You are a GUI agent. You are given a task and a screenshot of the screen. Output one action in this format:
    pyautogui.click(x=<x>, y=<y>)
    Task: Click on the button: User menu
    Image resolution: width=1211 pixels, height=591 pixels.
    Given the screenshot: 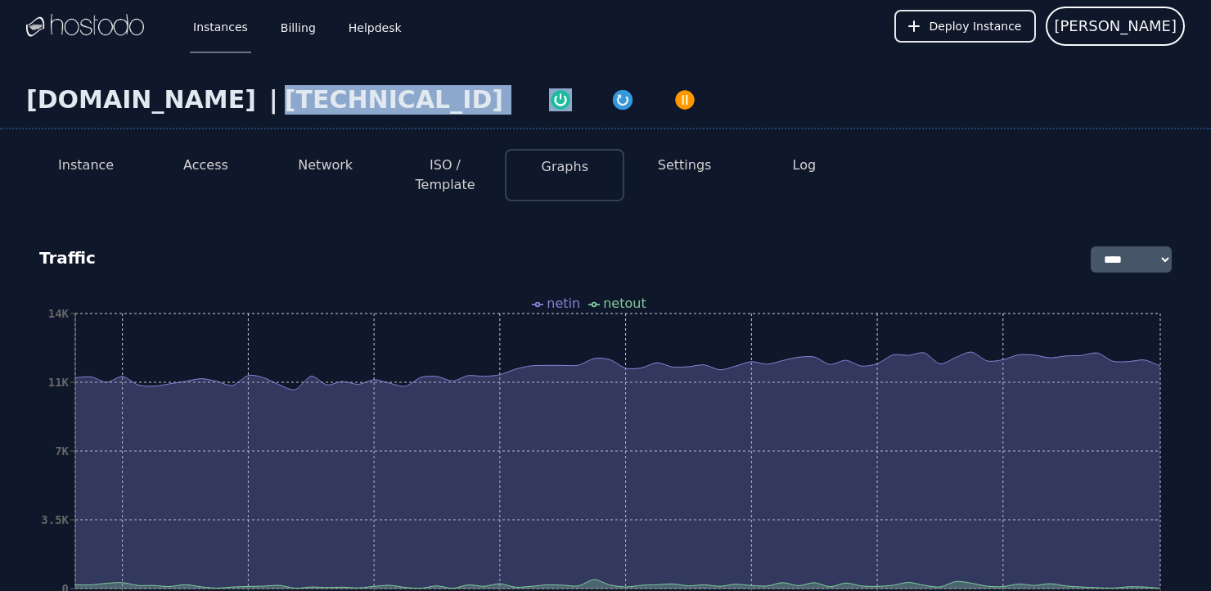 What is the action you would take?
    pyautogui.click(x=1115, y=26)
    